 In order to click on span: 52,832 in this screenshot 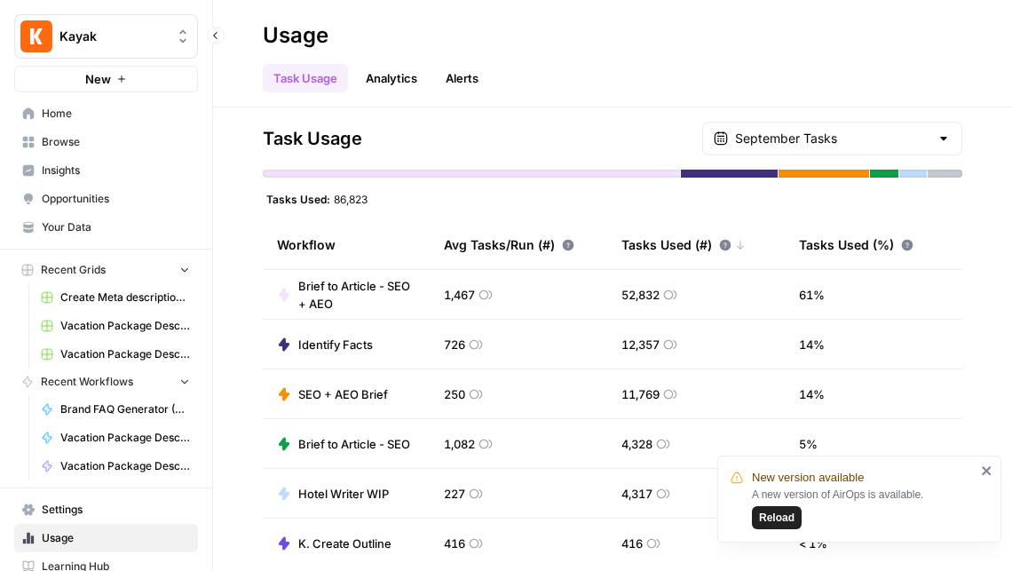, I will do `click(640, 295)`.